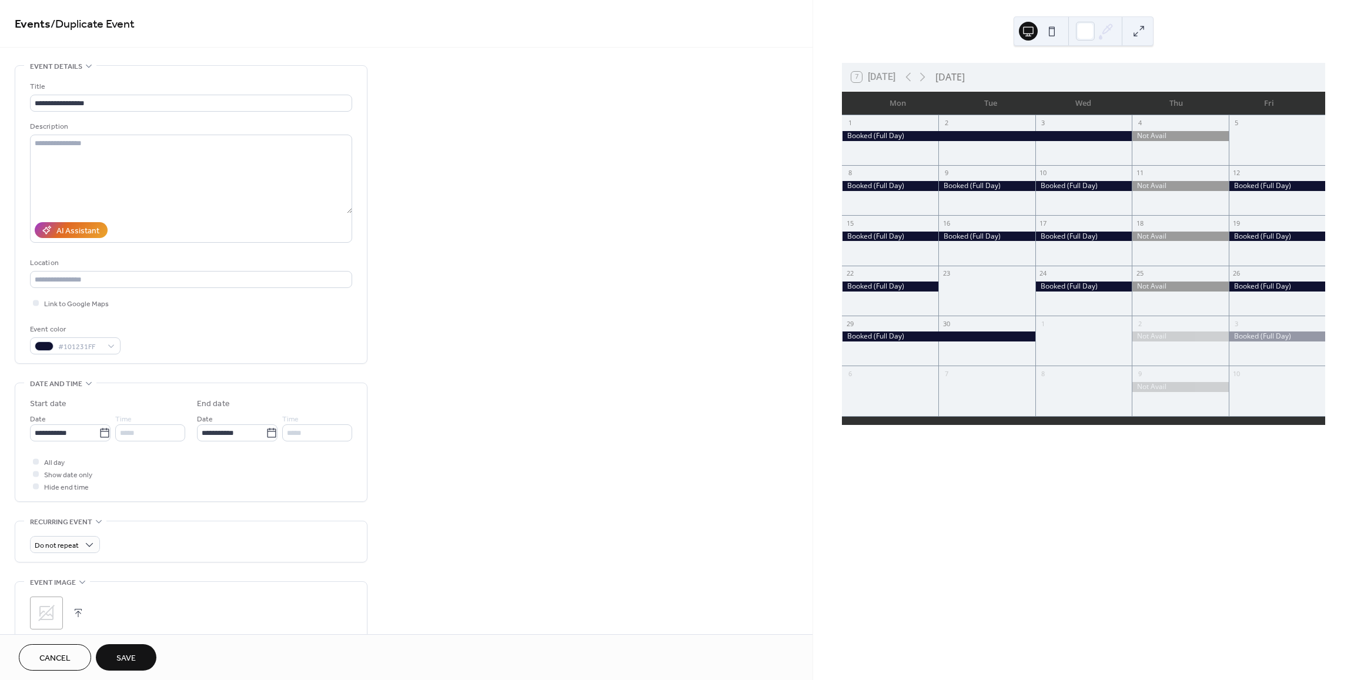  Describe the element at coordinates (55, 659) in the screenshot. I see `span: Cancel` at that location.